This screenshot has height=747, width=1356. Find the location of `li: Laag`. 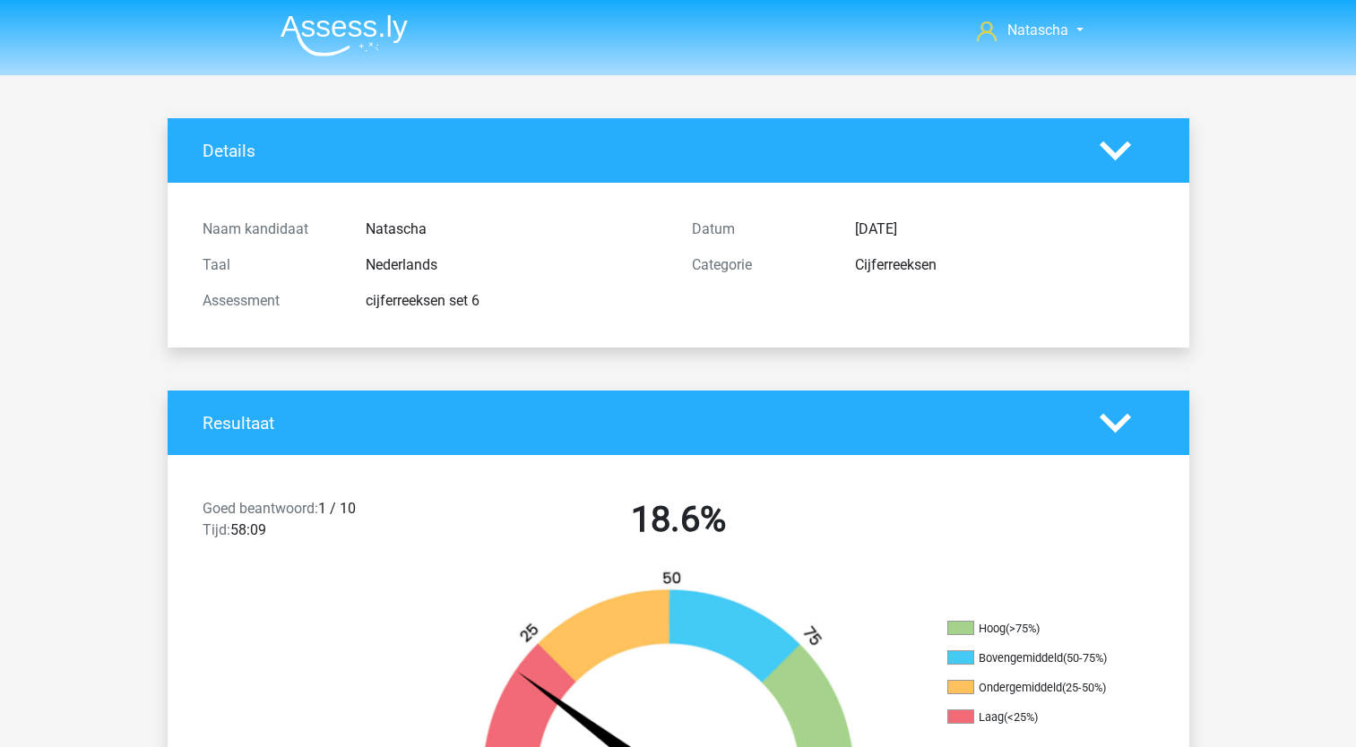

li: Laag is located at coordinates (1037, 718).